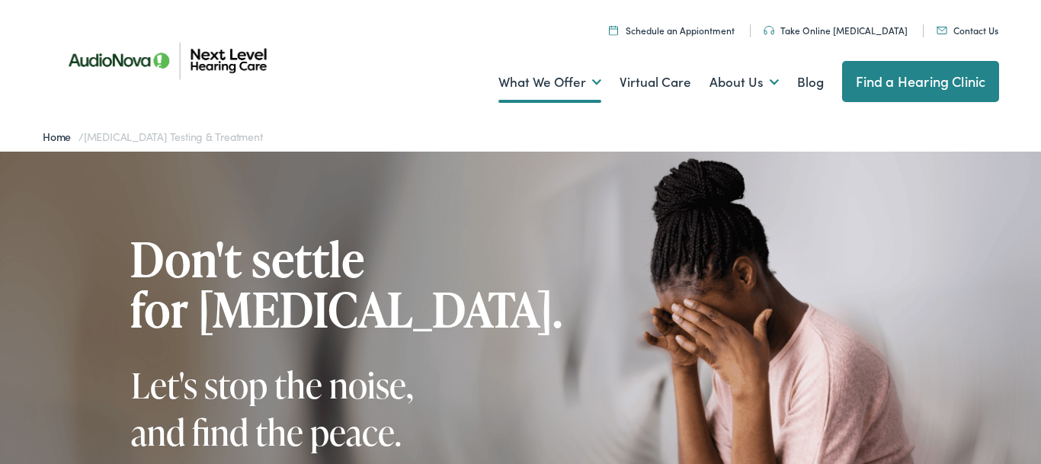  Describe the element at coordinates (614, 30) in the screenshot. I see `img: Calendar icon representing the ability to schedule a hearing test or hearing aid appointment at N...` at that location.